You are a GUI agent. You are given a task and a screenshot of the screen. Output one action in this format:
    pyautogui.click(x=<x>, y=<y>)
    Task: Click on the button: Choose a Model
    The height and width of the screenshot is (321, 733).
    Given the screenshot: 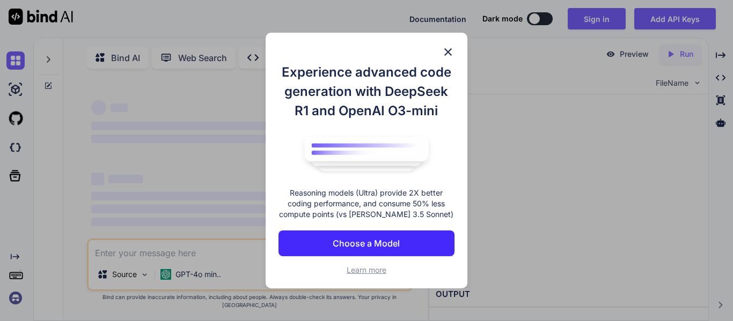 What is the action you would take?
    pyautogui.click(x=366, y=243)
    